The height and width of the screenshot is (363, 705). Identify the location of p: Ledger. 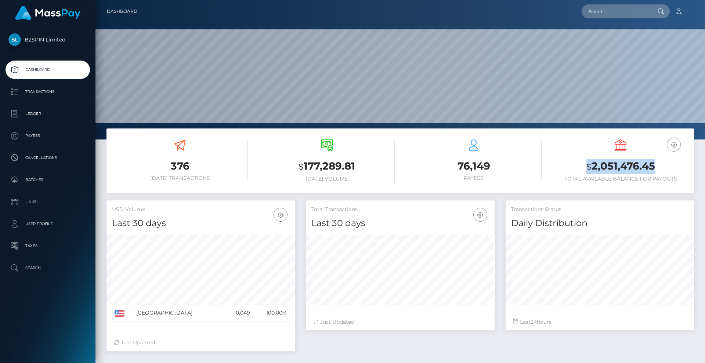
(48, 114).